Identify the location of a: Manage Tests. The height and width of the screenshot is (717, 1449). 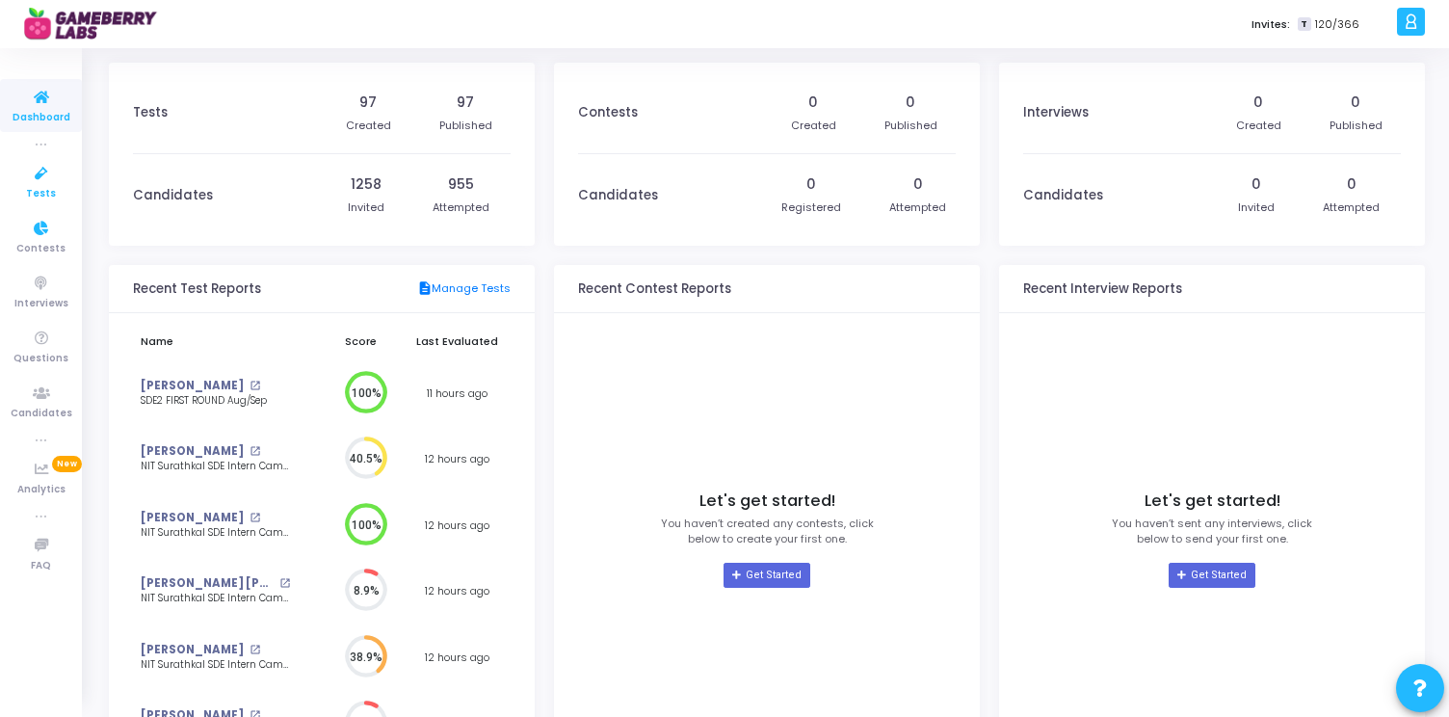
(463, 289).